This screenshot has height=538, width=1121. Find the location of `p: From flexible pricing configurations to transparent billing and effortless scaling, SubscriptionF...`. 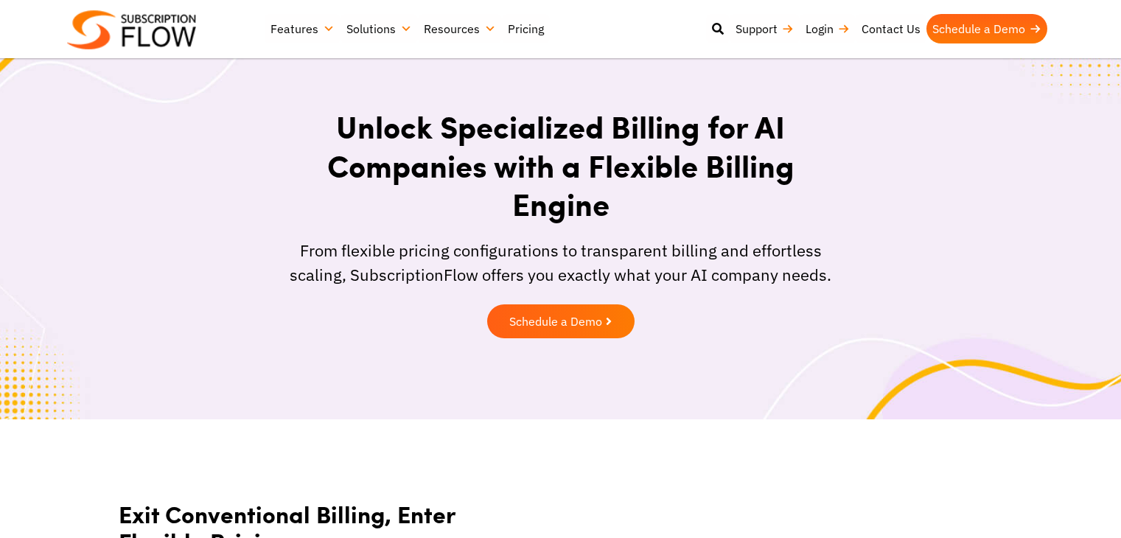

p: From flexible pricing configurations to transparent billing and effortless scaling, SubscriptionF... is located at coordinates (560, 262).